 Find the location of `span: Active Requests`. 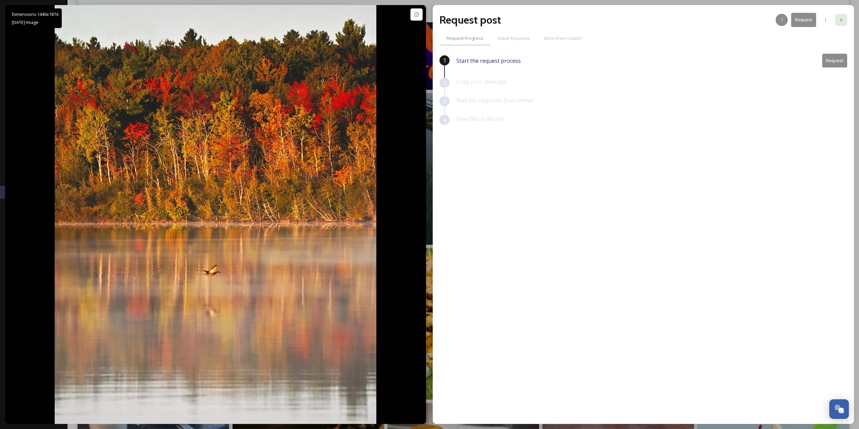

span: Active Requests is located at coordinates (514, 38).